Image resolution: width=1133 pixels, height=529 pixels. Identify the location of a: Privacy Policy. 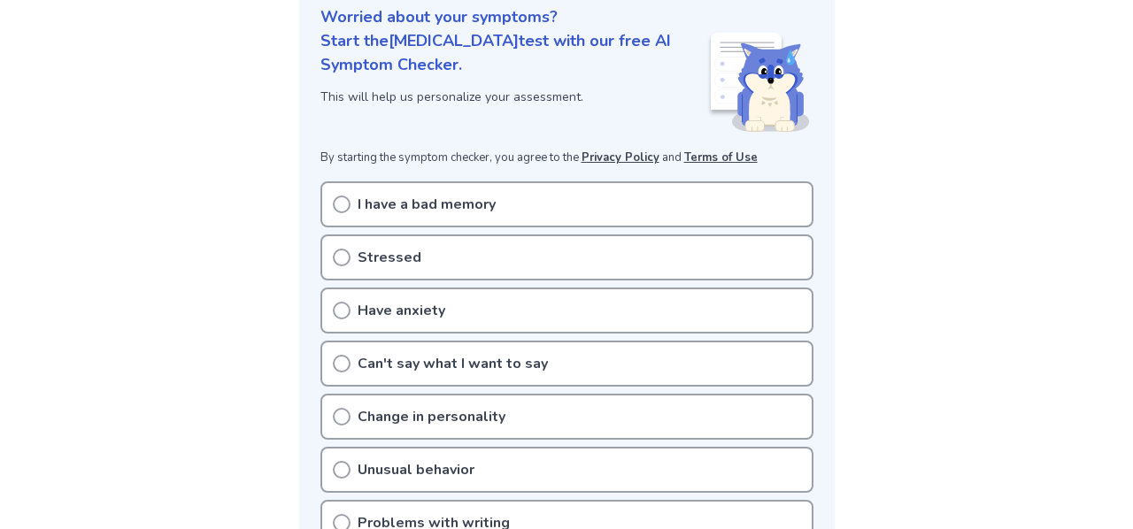
(620, 158).